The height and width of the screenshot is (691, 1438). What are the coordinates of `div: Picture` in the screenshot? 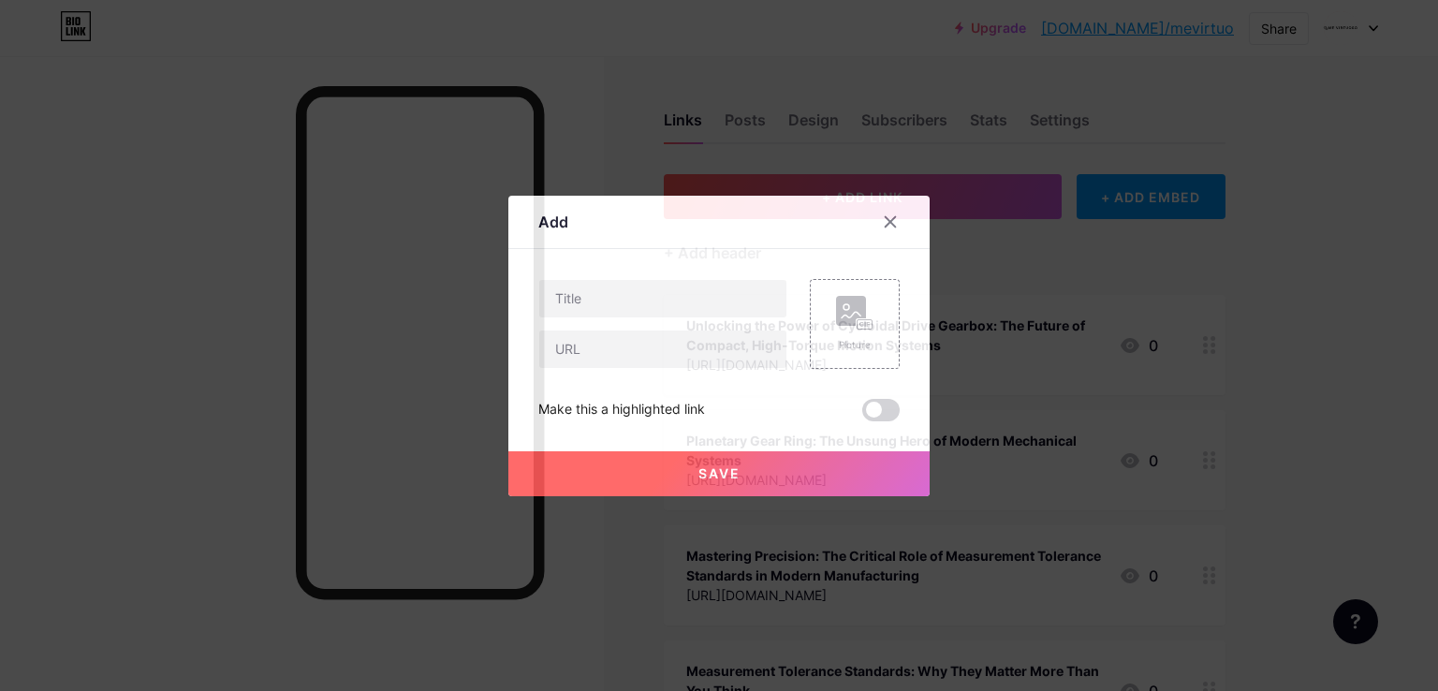 It's located at (855, 345).